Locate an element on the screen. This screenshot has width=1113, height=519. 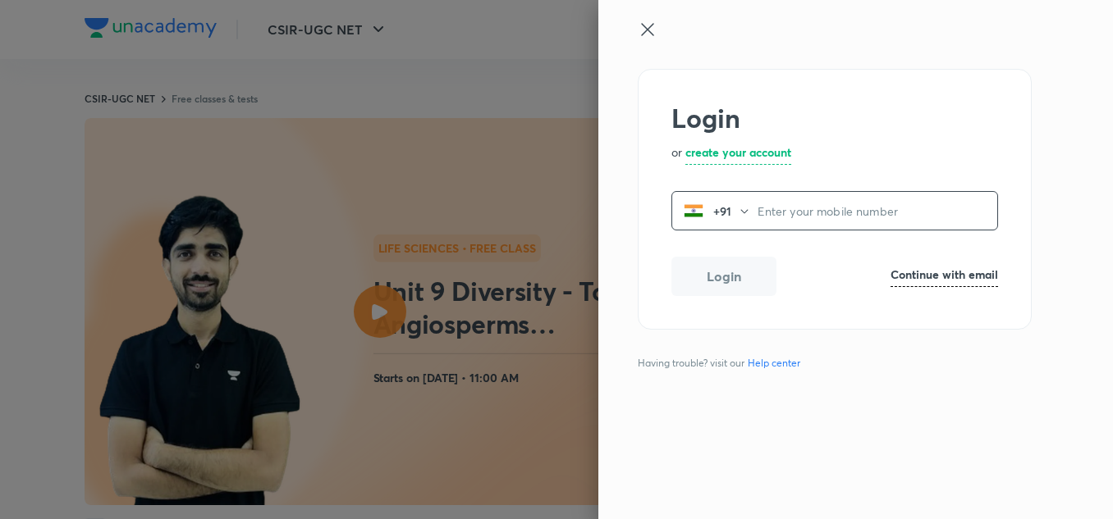
input: Enter your mobile number is located at coordinates (877, 211).